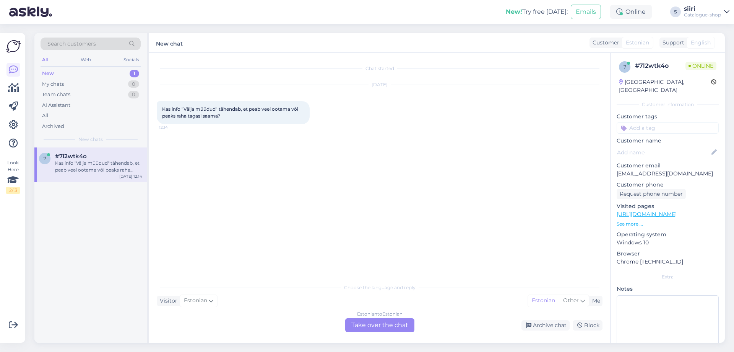 The height and width of the screenshot is (352, 734). Describe the element at coordinates (91, 139) in the screenshot. I see `span: New chats` at that location.